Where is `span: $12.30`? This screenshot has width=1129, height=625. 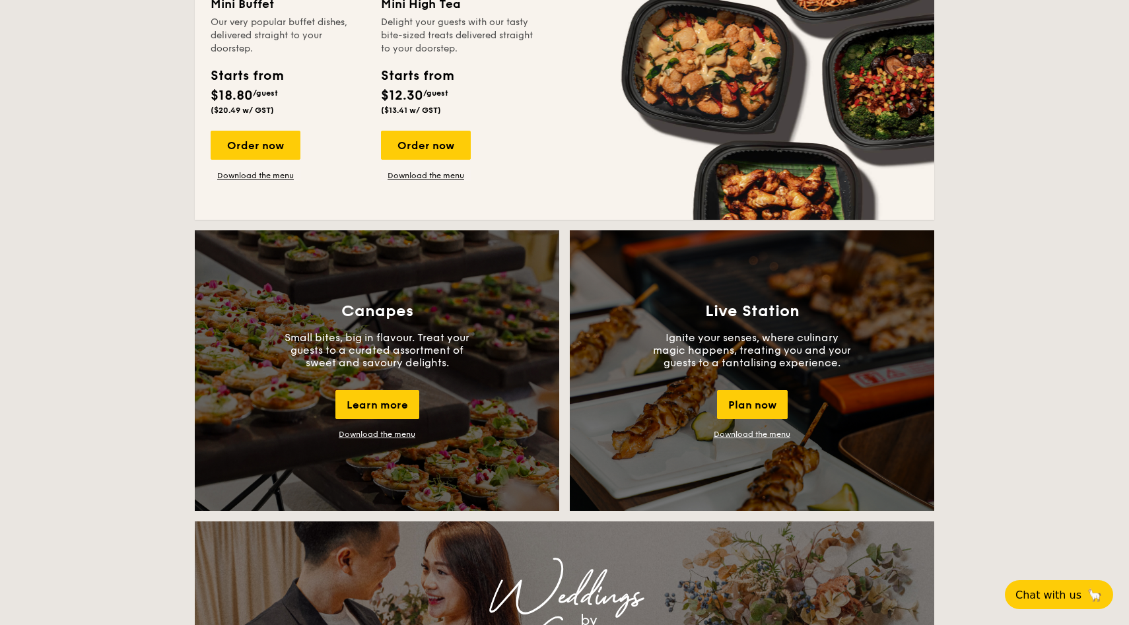 span: $12.30 is located at coordinates (402, 96).